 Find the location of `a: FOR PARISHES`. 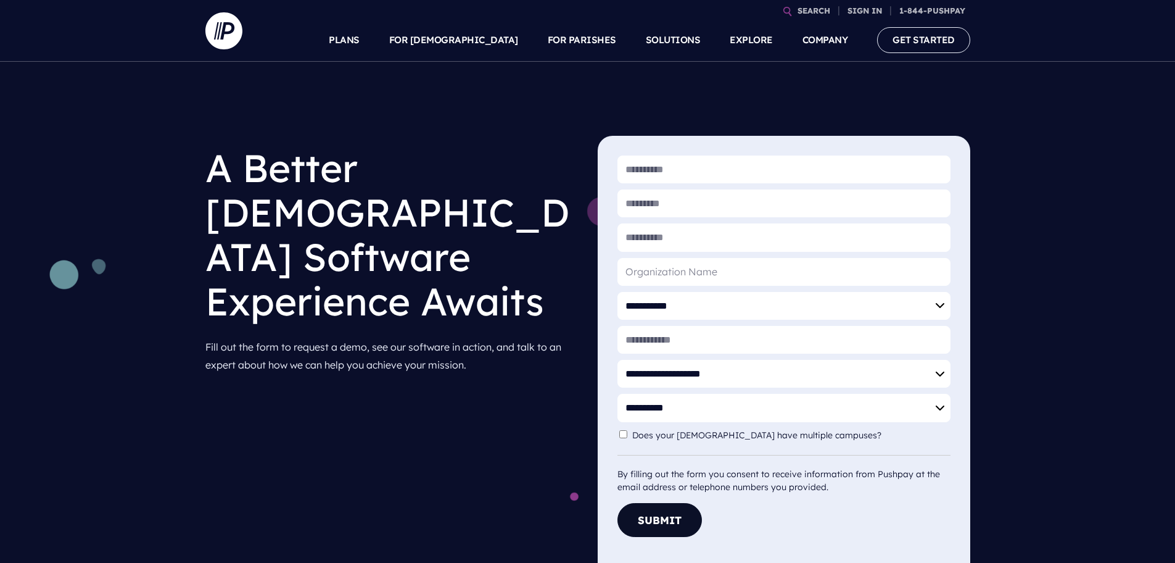

a: FOR PARISHES is located at coordinates (582, 40).